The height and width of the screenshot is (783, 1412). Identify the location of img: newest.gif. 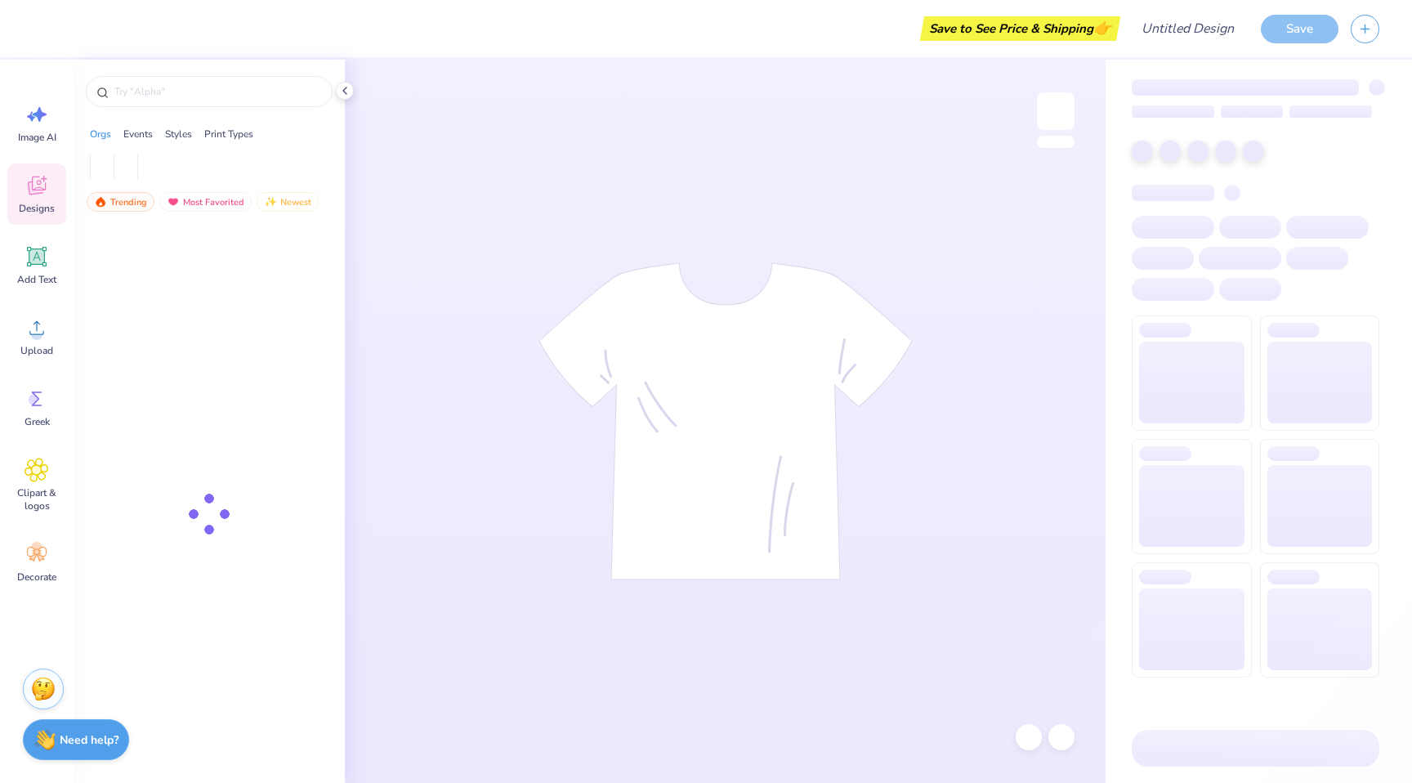
(270, 202).